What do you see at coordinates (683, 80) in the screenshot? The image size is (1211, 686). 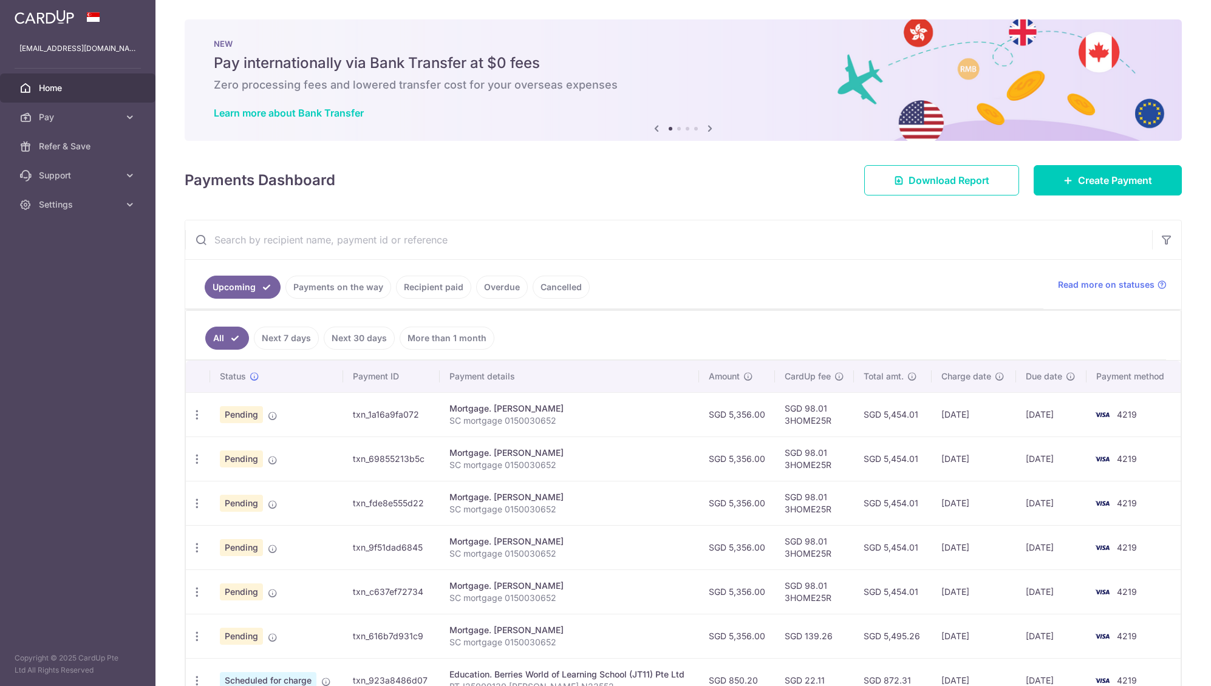 I see `img: Bank transfer banner` at bounding box center [683, 80].